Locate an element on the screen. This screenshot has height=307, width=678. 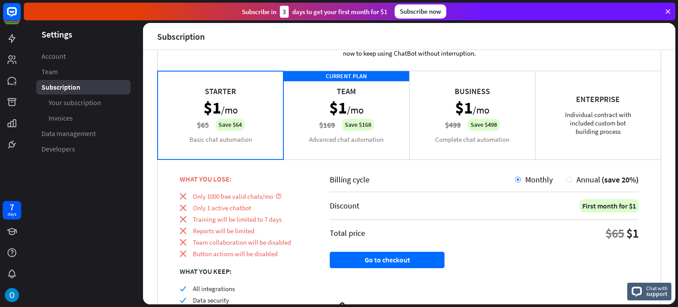
div: First month for $1 is located at coordinates (609, 206).